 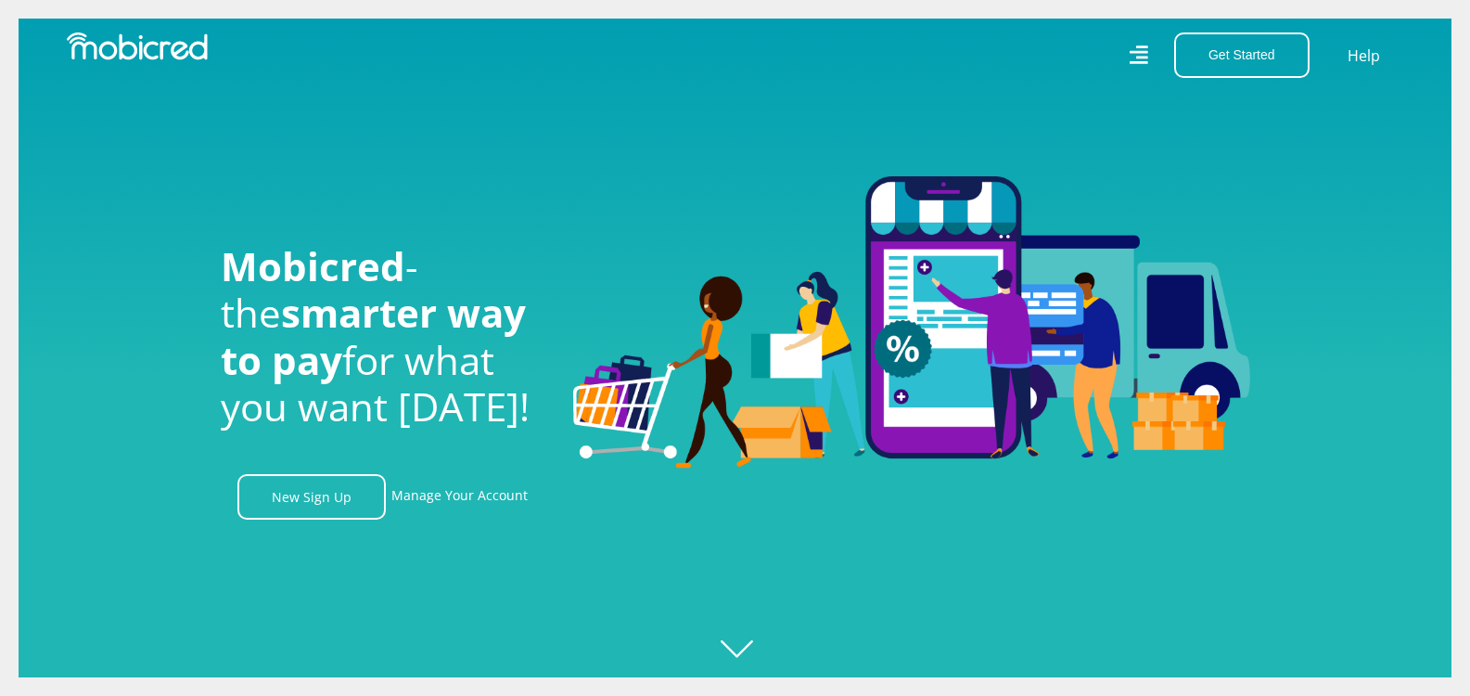 What do you see at coordinates (312, 496) in the screenshot?
I see `a: New Sign Up` at bounding box center [312, 496].